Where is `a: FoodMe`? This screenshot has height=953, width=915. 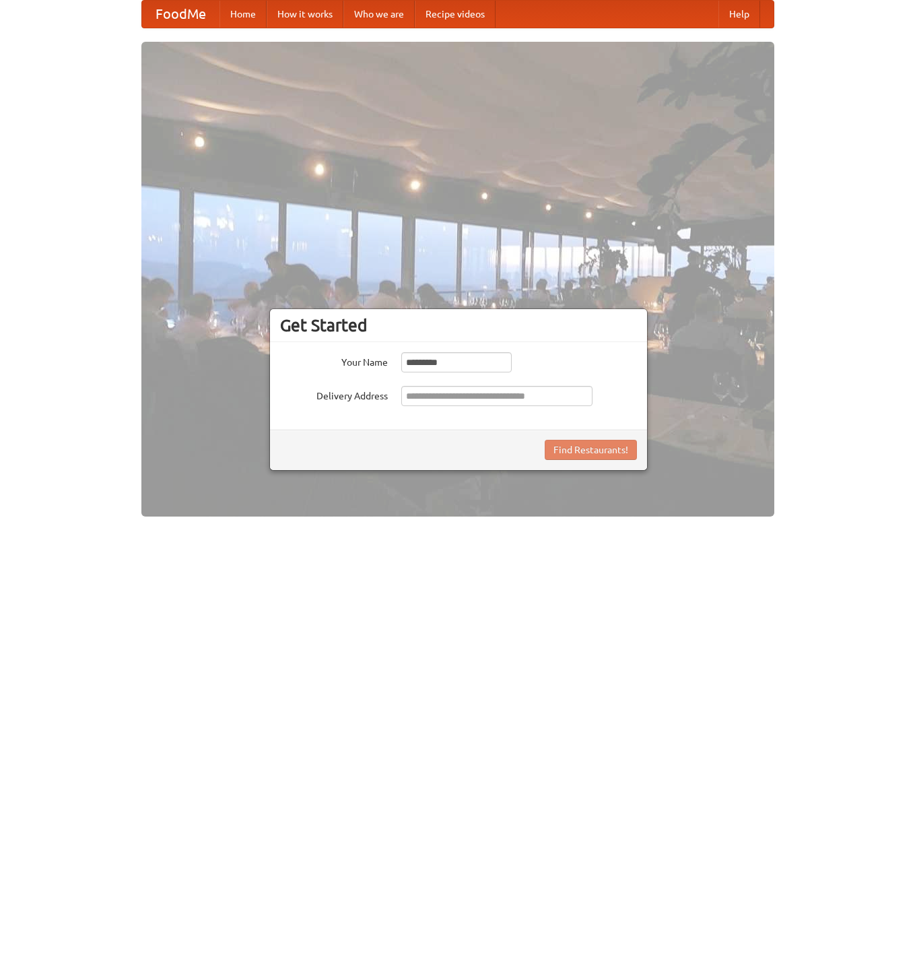 a: FoodMe is located at coordinates (180, 14).